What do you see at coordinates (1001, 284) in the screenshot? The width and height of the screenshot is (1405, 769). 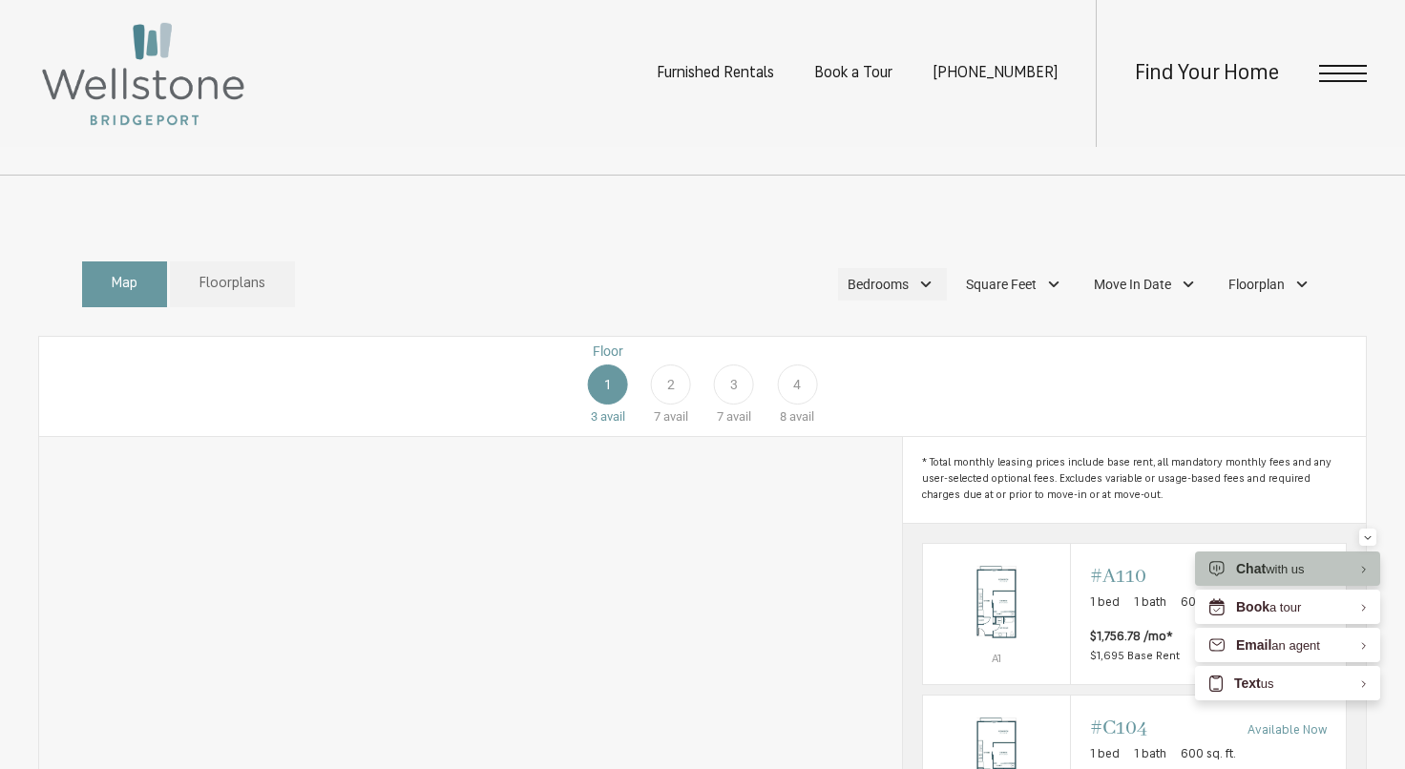 I see `span: Square Feet` at bounding box center [1001, 284].